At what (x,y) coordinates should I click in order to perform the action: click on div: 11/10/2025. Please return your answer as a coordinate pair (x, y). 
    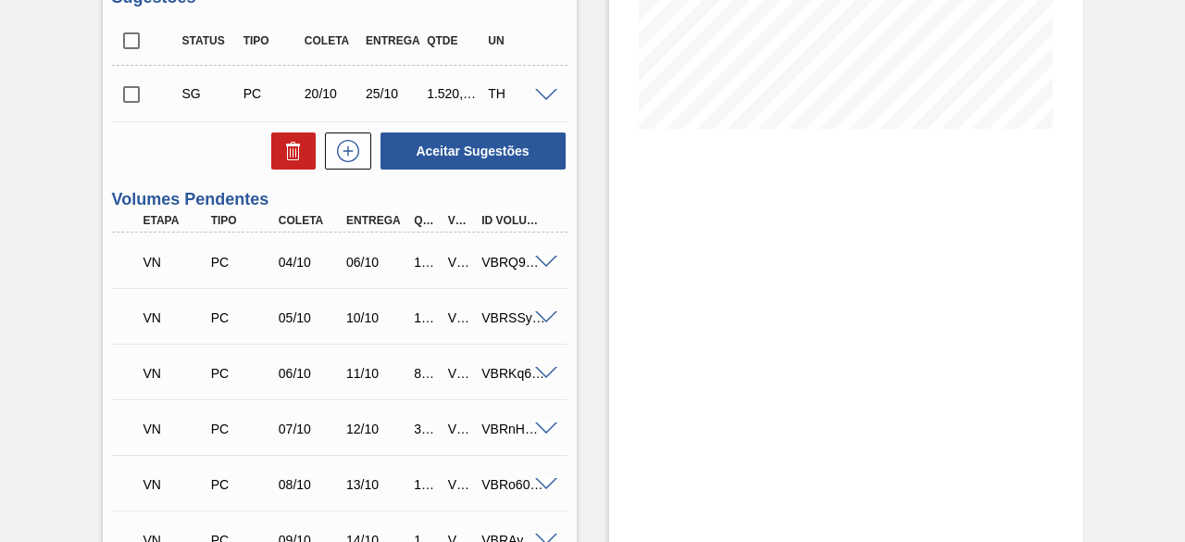
    Looking at the image, I should click on (378, 373).